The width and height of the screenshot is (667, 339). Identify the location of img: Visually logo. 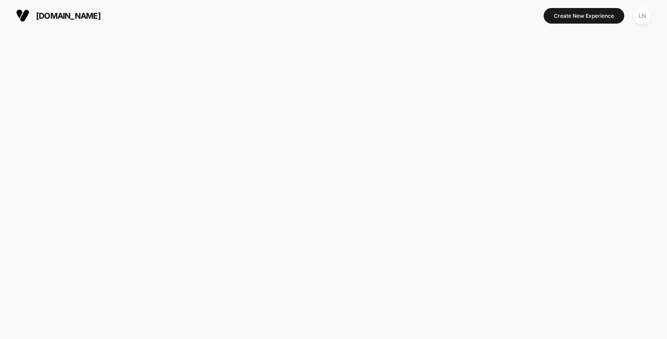
(23, 16).